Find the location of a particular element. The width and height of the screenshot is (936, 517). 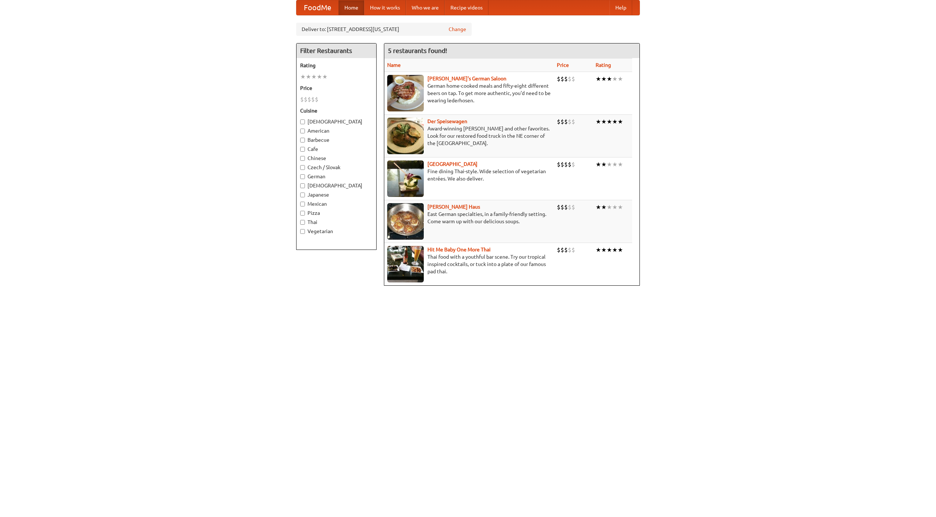

p: Fine dining Thai-style. Wide selection of vegetarian entrées. We also deliver. is located at coordinates (469, 175).